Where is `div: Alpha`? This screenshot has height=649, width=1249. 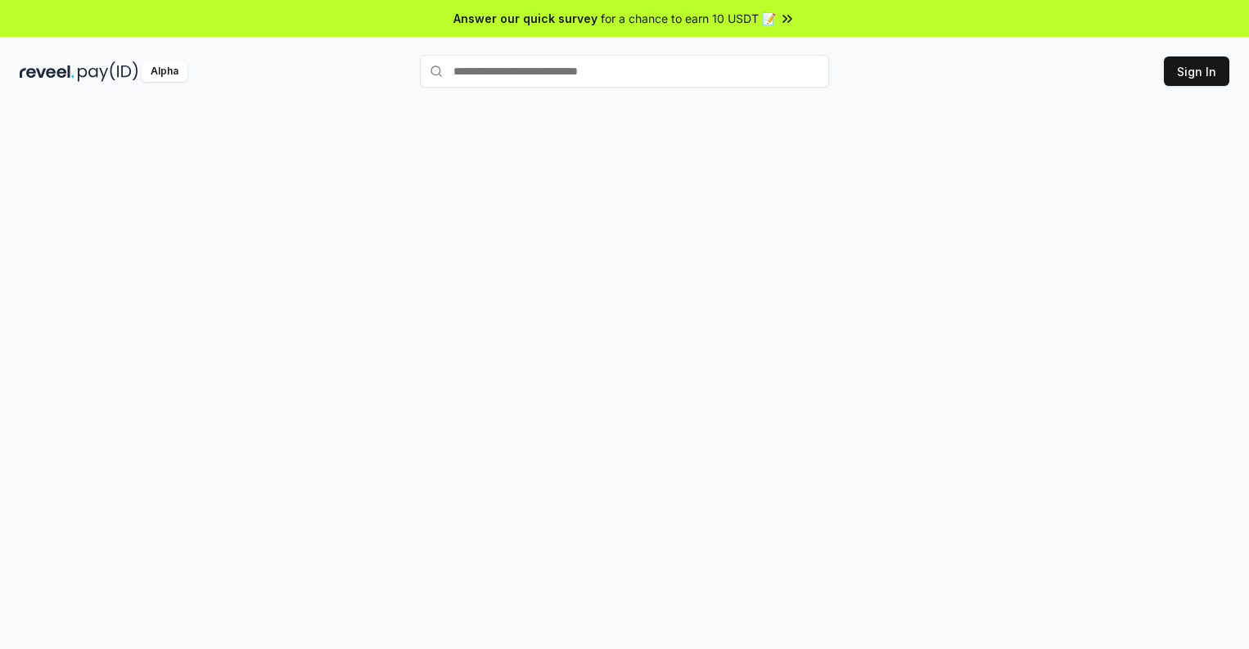
div: Alpha is located at coordinates (165, 71).